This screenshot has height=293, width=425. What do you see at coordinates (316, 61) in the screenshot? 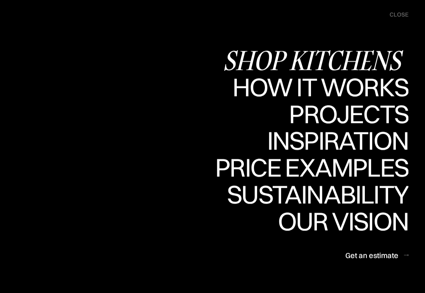
I see `a: Shop Kitchens` at bounding box center [316, 61].